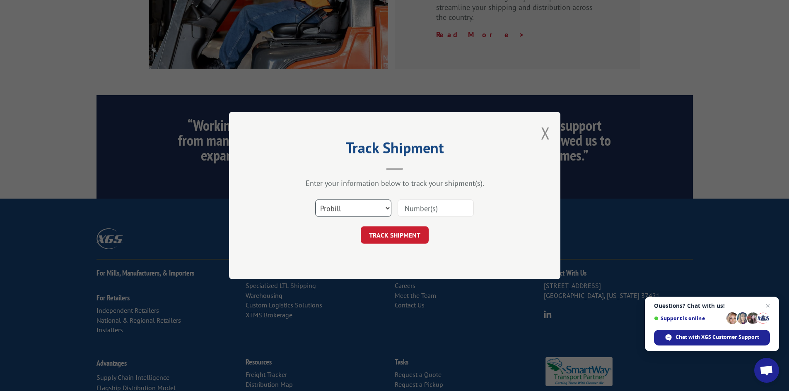  What do you see at coordinates (689, 318) in the screenshot?
I see `span: Support is online` at bounding box center [689, 318].